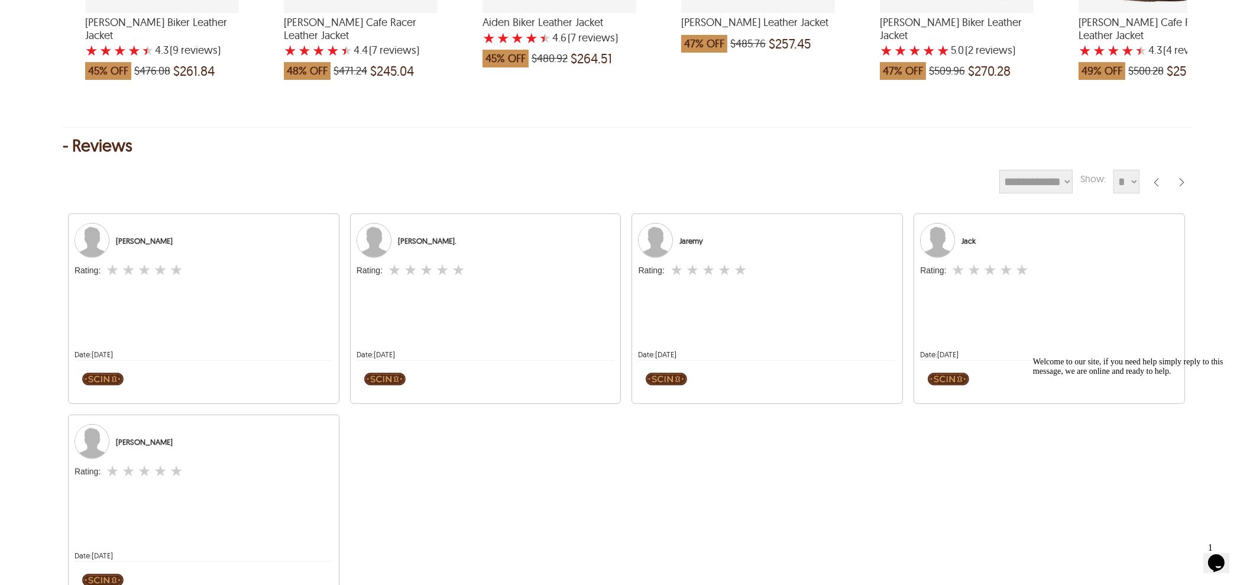  What do you see at coordinates (1102, 71) in the screenshot?
I see `span: 49% OFF` at bounding box center [1102, 71].